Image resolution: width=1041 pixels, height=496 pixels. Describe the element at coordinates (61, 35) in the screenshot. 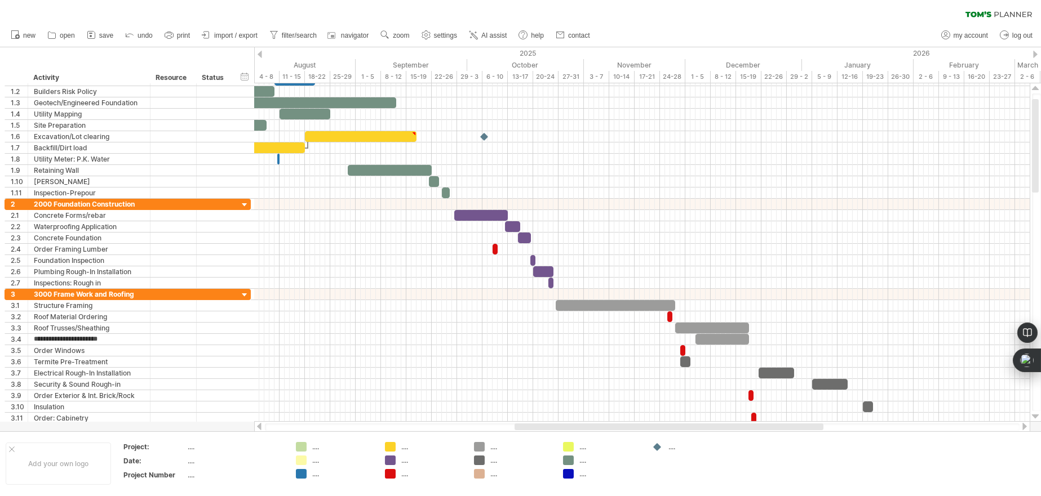

I see `a: open` at that location.